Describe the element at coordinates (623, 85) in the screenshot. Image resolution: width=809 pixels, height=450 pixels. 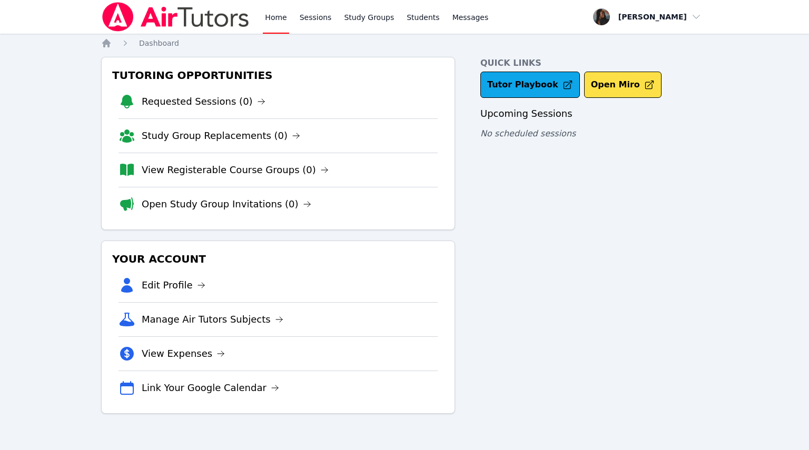
I see `button: Open Miro` at that location.